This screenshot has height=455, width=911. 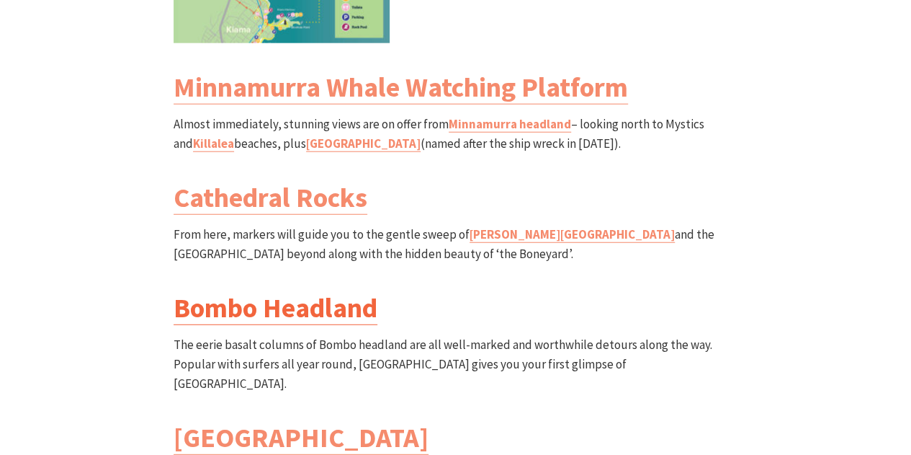 I want to click on a: Bombo Headland, so click(x=275, y=308).